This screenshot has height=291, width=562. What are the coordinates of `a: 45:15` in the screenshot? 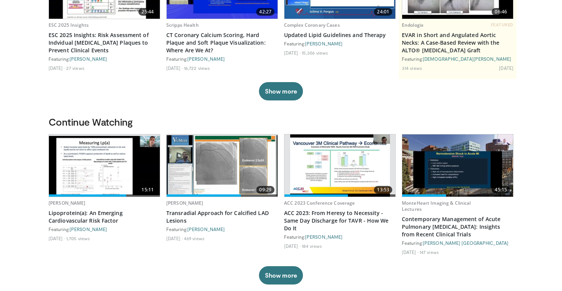 It's located at (457, 165).